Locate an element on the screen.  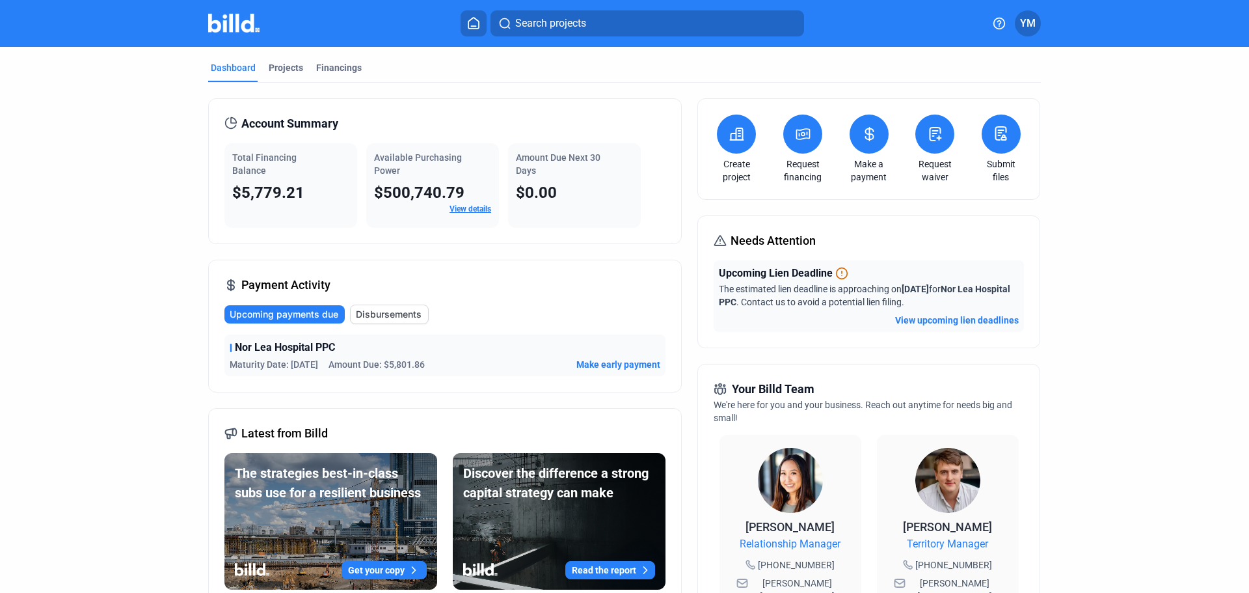
span: Make early payment is located at coordinates (618, 364).